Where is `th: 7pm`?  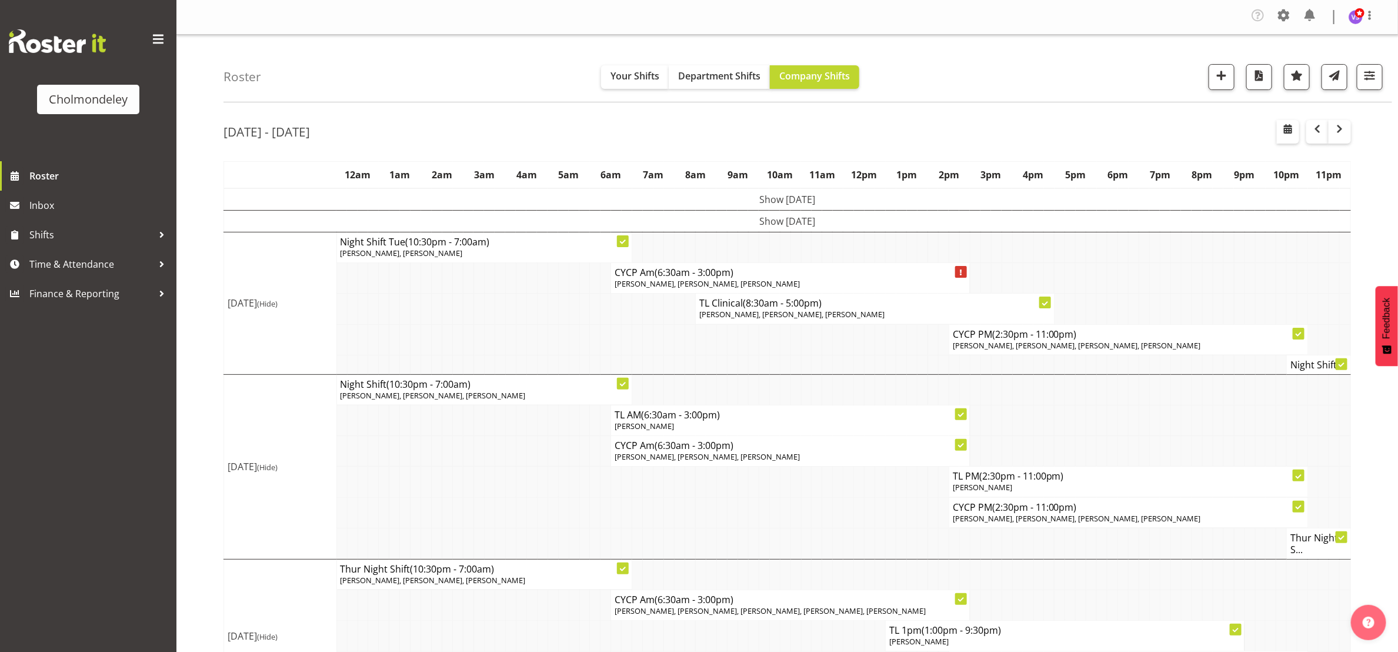 th: 7pm is located at coordinates (1160, 175).